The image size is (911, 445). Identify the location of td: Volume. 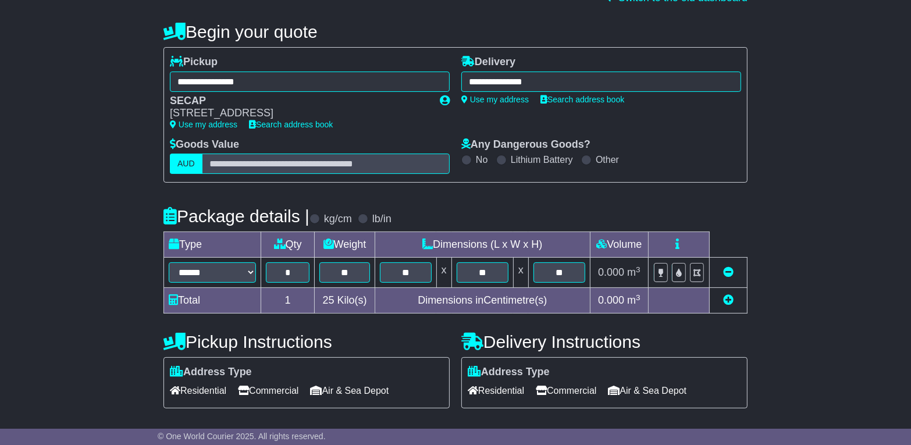
(619, 245).